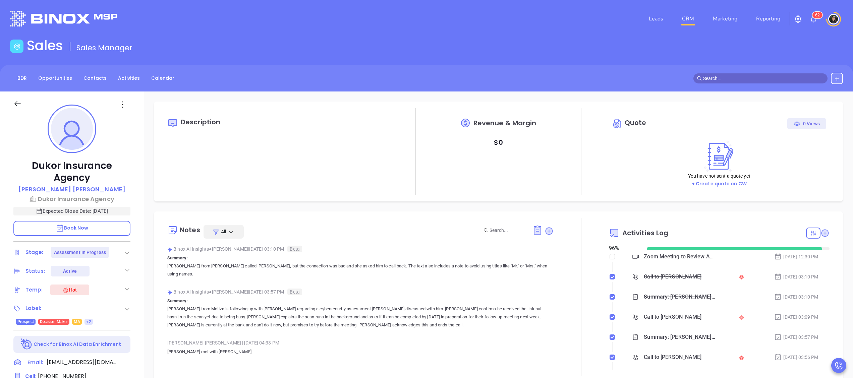 The width and height of the screenshot is (853, 378). Describe the element at coordinates (22, 78) in the screenshot. I see `a: BDR` at that location.